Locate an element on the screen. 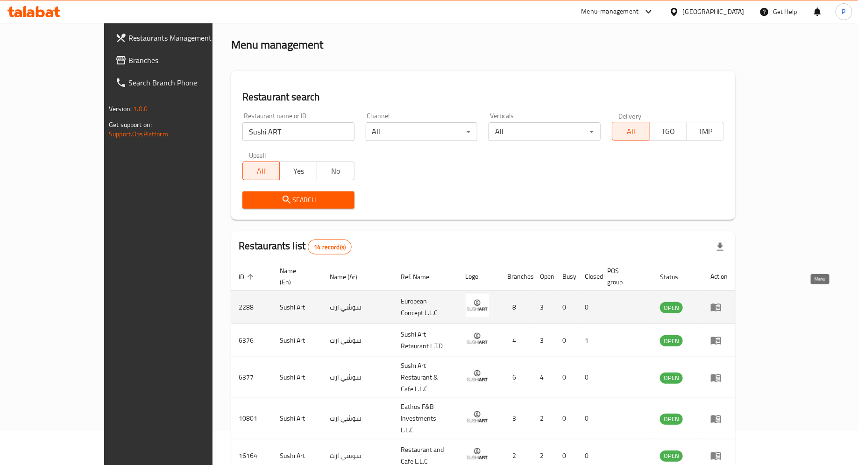  button: TGO is located at coordinates (668, 131).